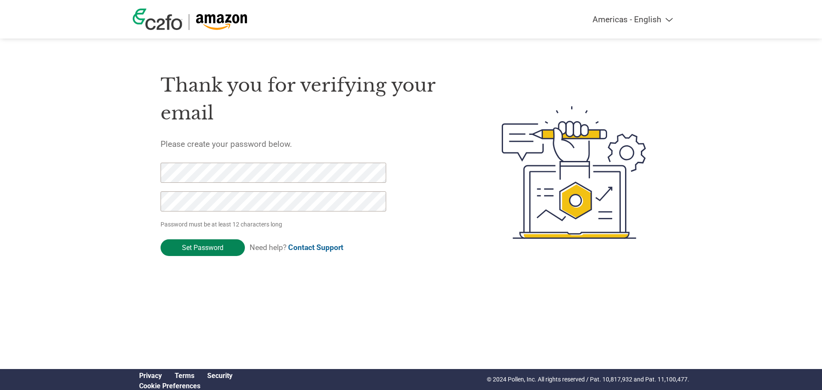  What do you see at coordinates (150, 376) in the screenshot?
I see `a: Privacy` at bounding box center [150, 376].